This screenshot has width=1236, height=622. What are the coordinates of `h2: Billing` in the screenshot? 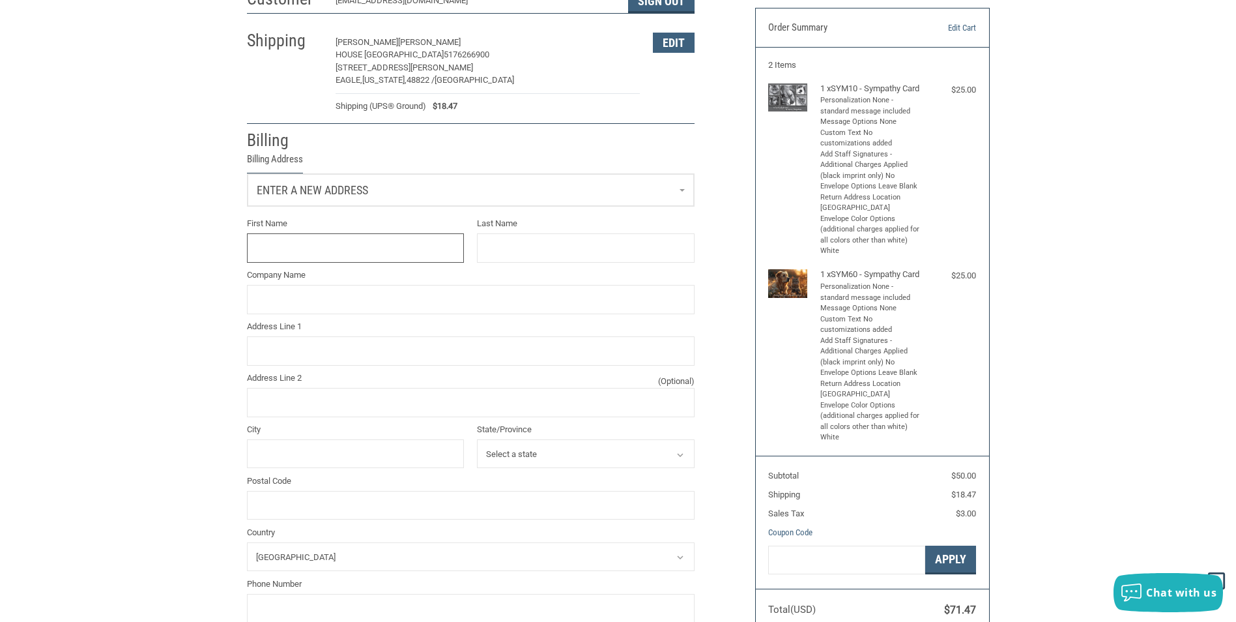 It's located at (285, 140).